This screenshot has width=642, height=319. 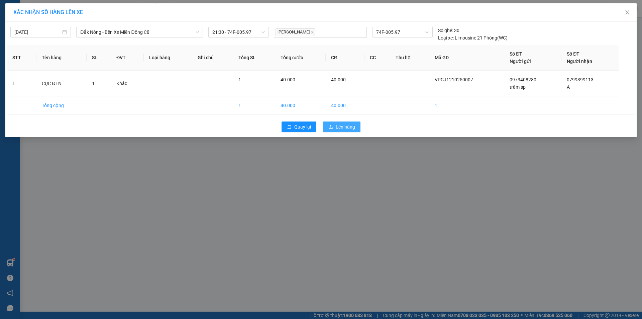 What do you see at coordinates (518, 87) in the screenshot?
I see `span: trâm sp` at bounding box center [518, 87].